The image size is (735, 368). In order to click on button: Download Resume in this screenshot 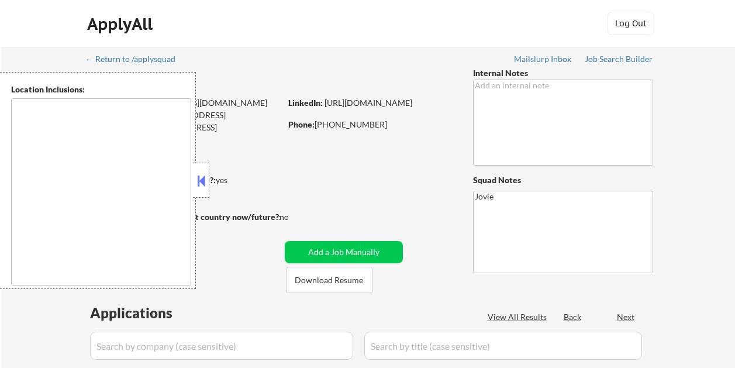, I will do `click(329, 279)`.